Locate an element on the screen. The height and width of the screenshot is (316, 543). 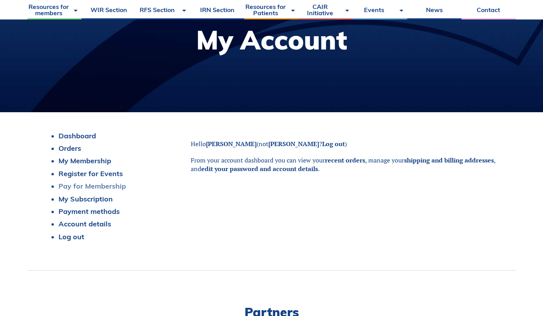
a: Payment methods is located at coordinates (89, 211).